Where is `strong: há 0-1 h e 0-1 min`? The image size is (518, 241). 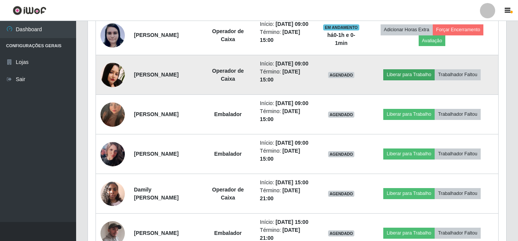
strong: há 0-1 h e 0-1 min is located at coordinates (341, 39).